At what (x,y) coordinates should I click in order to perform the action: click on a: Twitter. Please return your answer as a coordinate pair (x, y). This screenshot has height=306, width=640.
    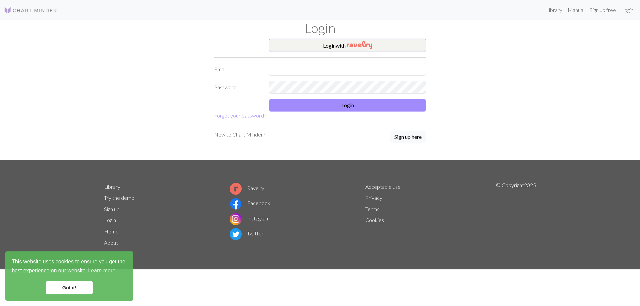
    Looking at the image, I should click on (246, 233).